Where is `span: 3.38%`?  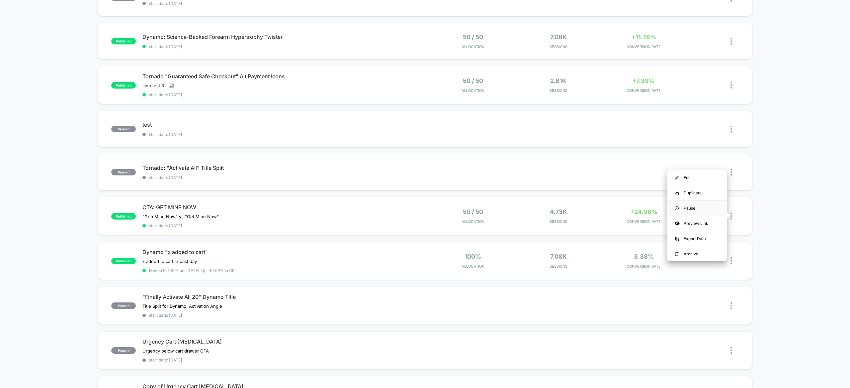
span: 3.38% is located at coordinates (644, 257).